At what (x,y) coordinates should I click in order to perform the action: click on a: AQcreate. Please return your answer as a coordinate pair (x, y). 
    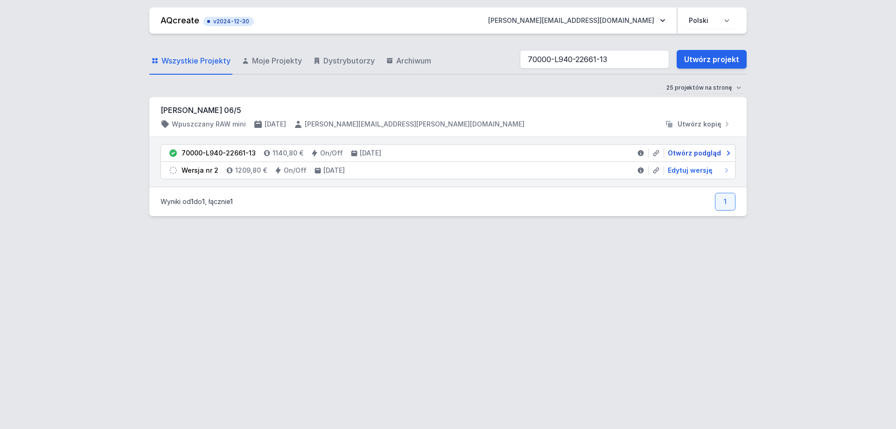
    Looking at the image, I should click on (180, 20).